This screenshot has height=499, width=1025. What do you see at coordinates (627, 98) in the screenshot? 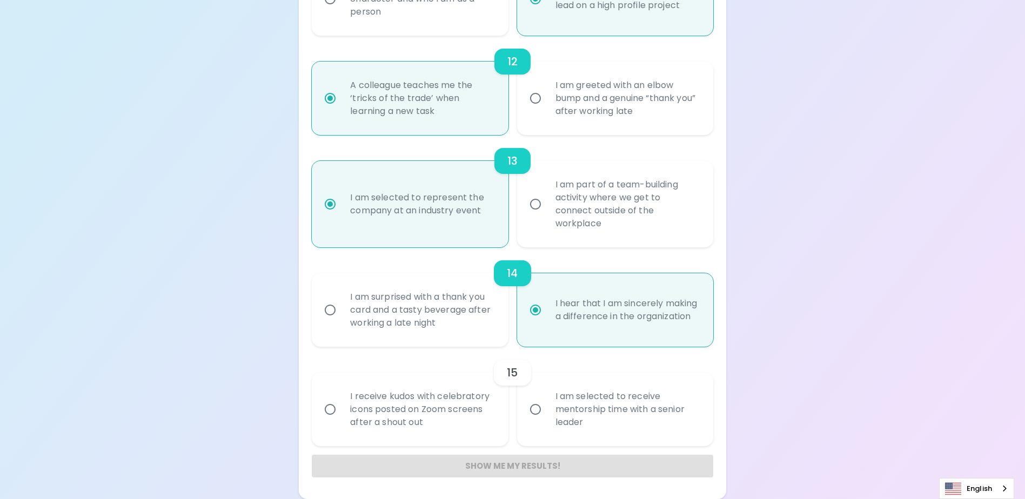
I see `div: I am greeted with an elbow bump and a genuine “thank you” after working late` at bounding box center [627, 98].